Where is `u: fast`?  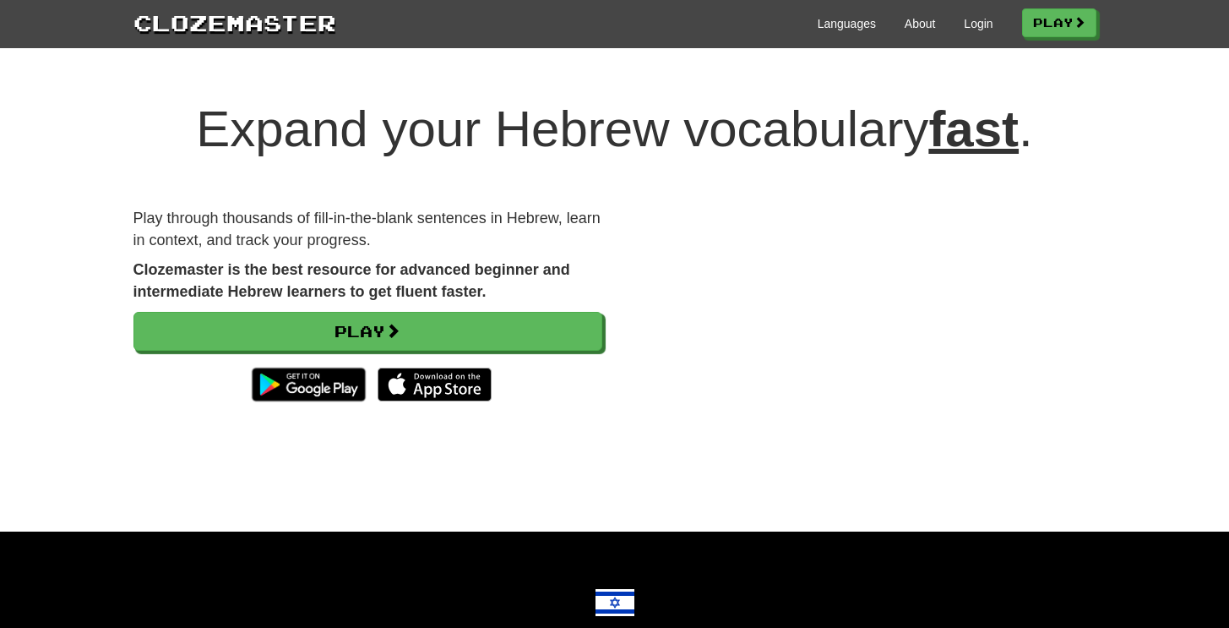 u: fast is located at coordinates (973, 128).